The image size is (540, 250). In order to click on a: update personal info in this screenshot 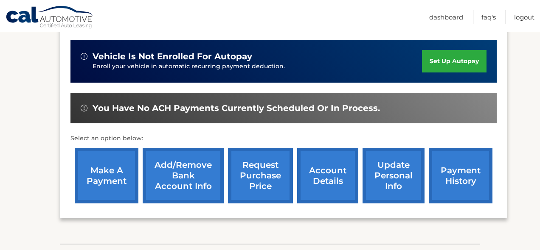, I will do `click(393, 176)`.